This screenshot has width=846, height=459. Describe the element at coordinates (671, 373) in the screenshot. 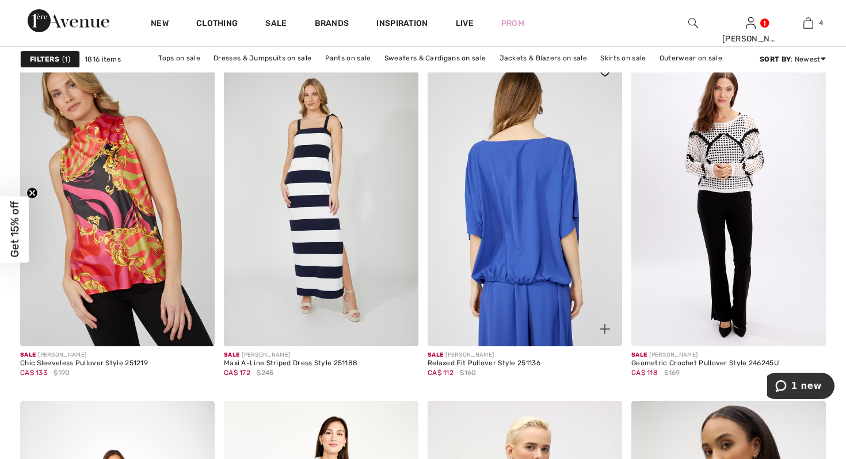

I see `span: $169` at that location.